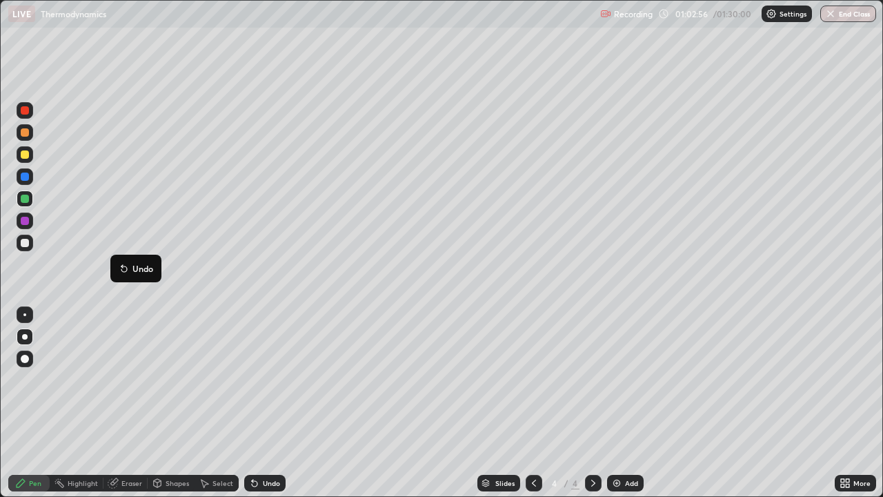  What do you see at coordinates (136, 268) in the screenshot?
I see `button: Undo` at bounding box center [136, 268].